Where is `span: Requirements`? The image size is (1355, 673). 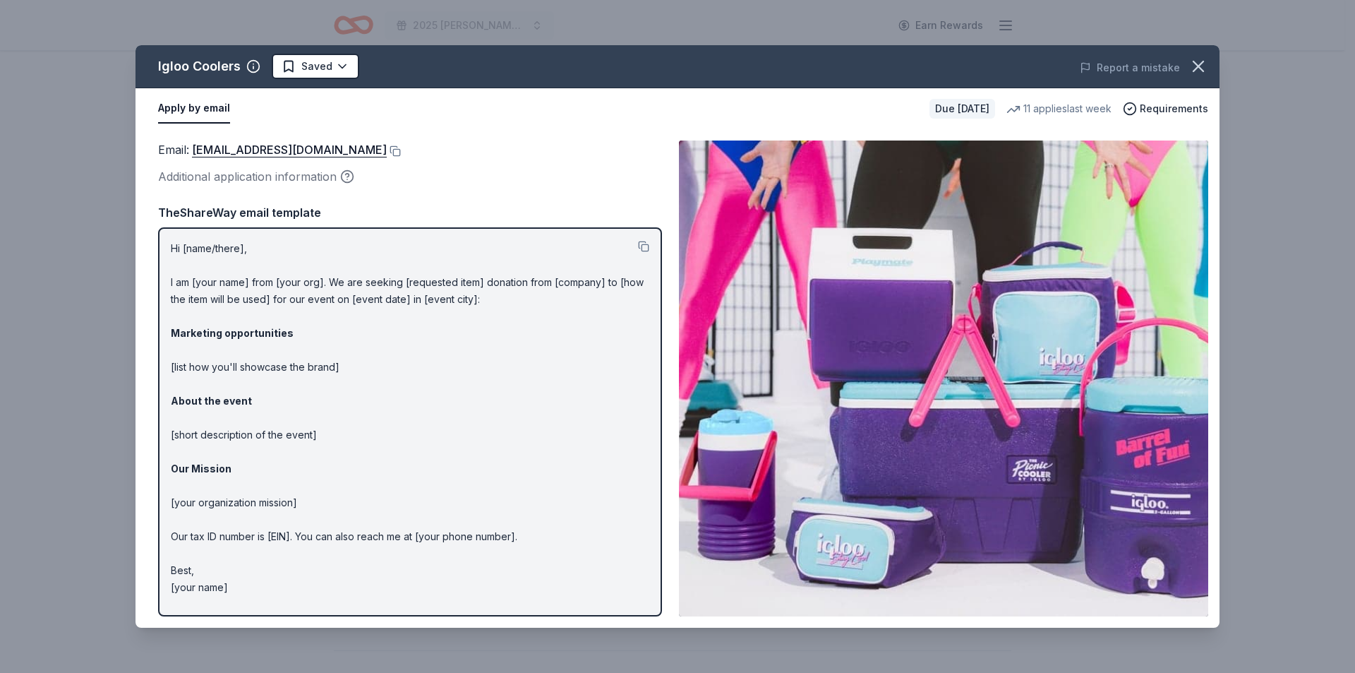
span: Requirements is located at coordinates (1174, 109).